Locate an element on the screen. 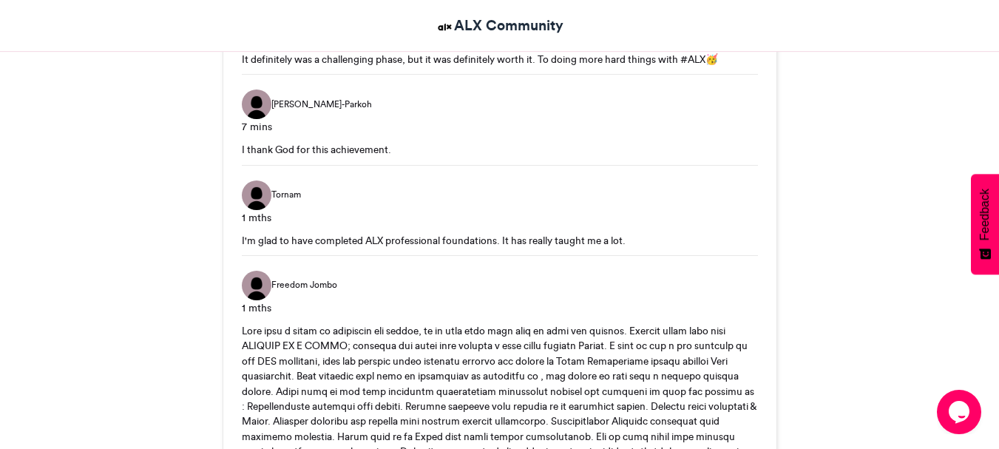 This screenshot has height=449, width=999. img: Joseph is located at coordinates (257, 104).